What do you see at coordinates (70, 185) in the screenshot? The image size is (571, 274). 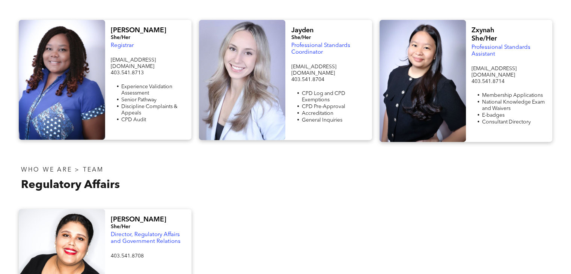 I see `span: Regulatory Affairs` at bounding box center [70, 185].